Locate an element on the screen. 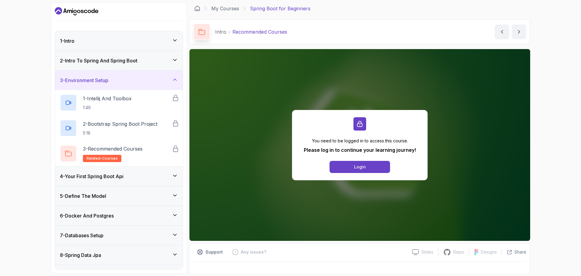  button: 7-Databases Setup is located at coordinates (119, 235).